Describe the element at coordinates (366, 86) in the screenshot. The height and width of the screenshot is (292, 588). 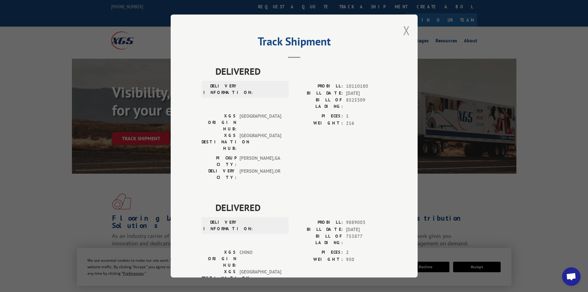
I see `span: 10110180` at that location.